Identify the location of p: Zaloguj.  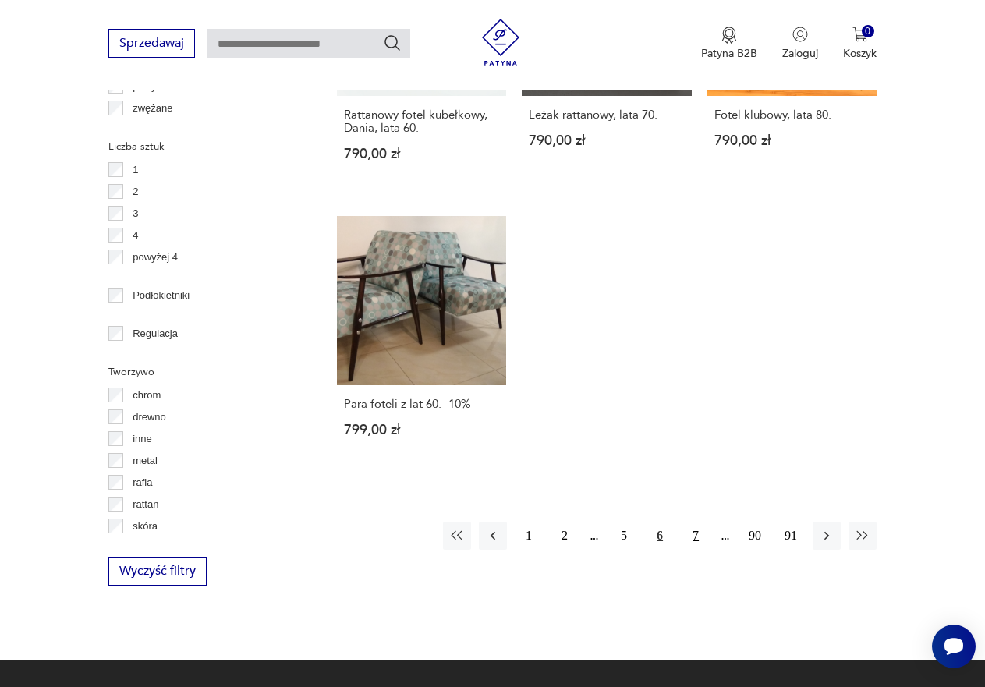
(800, 53).